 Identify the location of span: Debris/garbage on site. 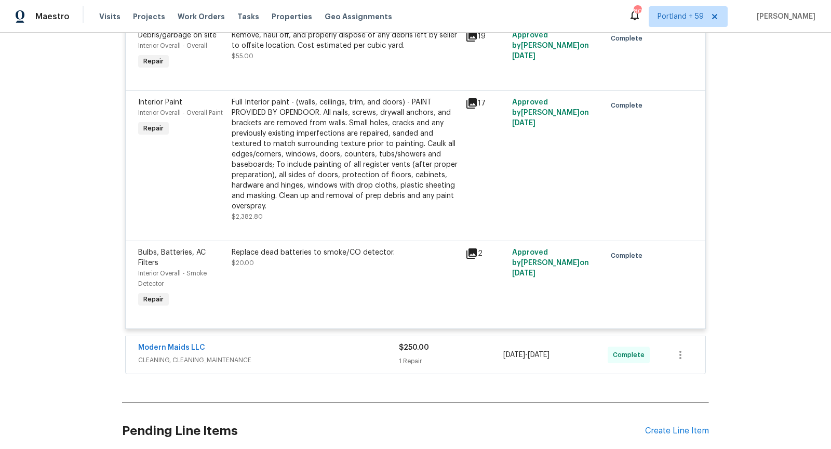
(177, 35).